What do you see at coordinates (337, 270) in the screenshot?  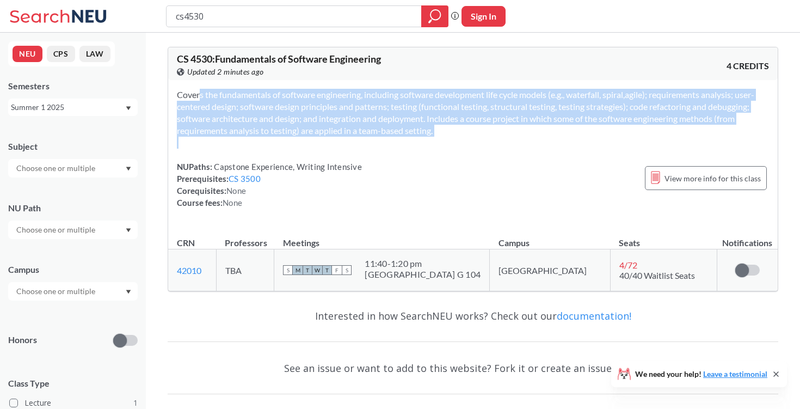 I see `span: F` at bounding box center [337, 270].